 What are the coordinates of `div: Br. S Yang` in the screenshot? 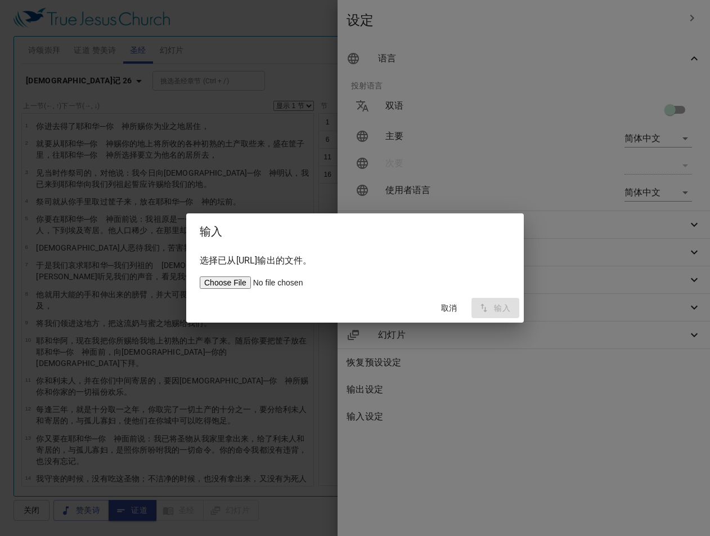 It's located at (109, 96).